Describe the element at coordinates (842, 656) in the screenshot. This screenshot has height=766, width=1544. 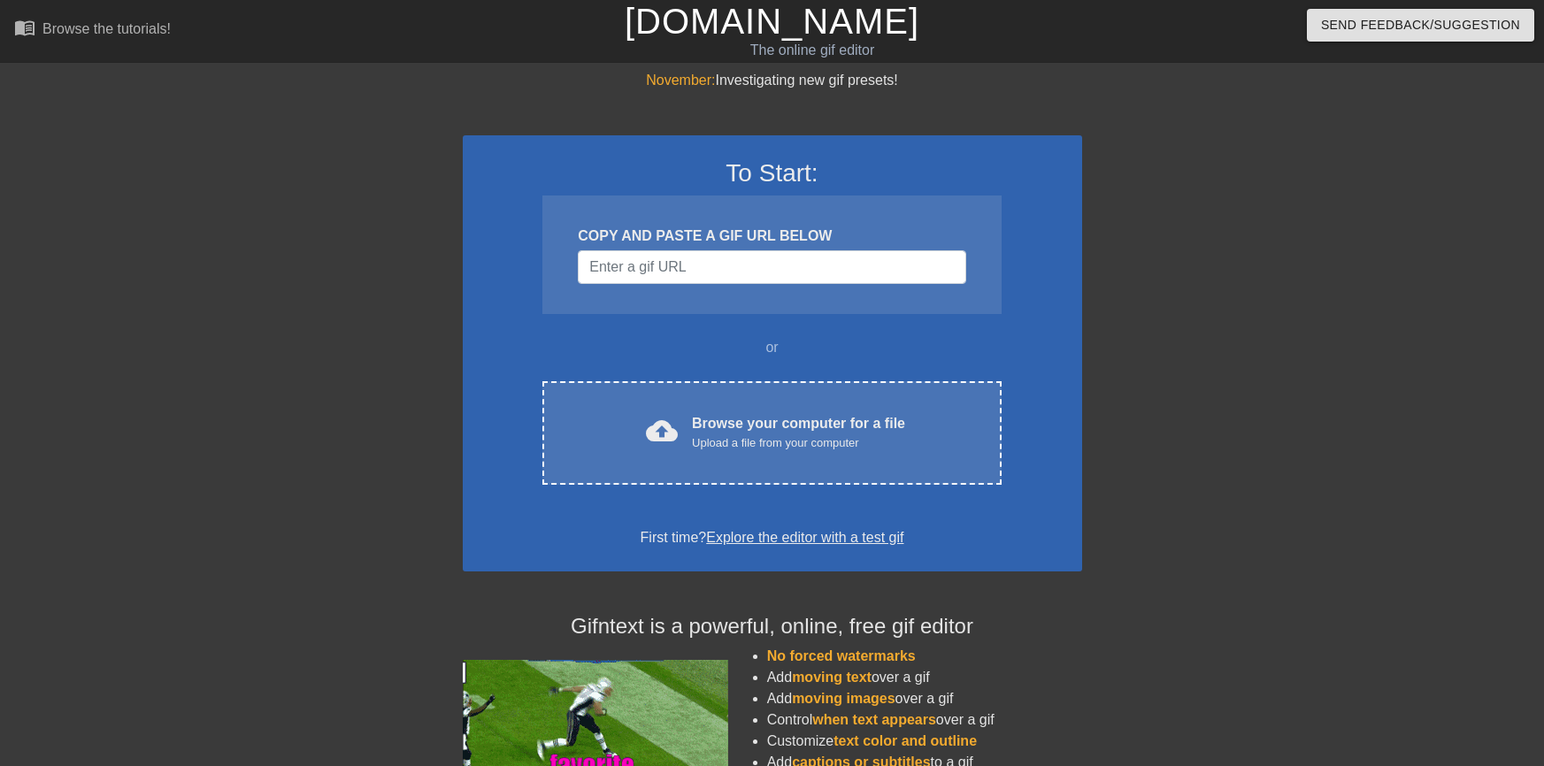
I see `span: No forced watermarks` at that location.